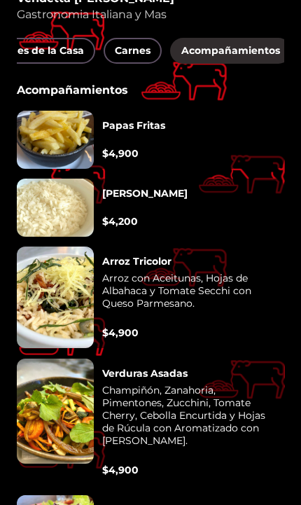 This screenshot has width=301, height=505. I want to click on p: $ 4,200, so click(120, 221).